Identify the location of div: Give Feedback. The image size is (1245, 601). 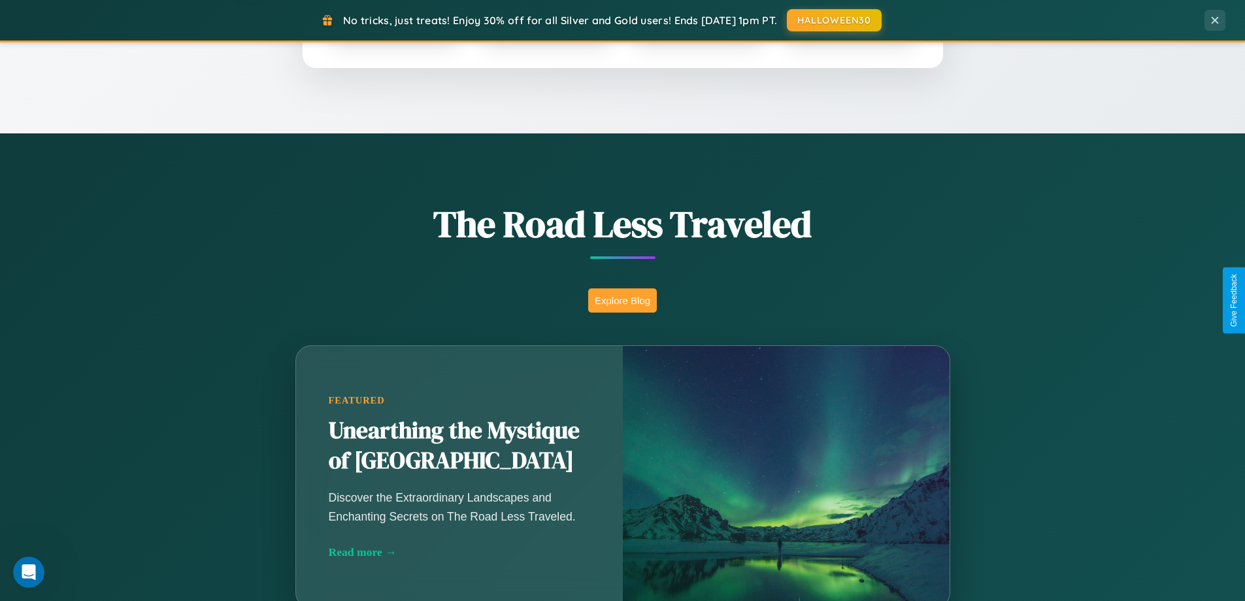
(1234, 300).